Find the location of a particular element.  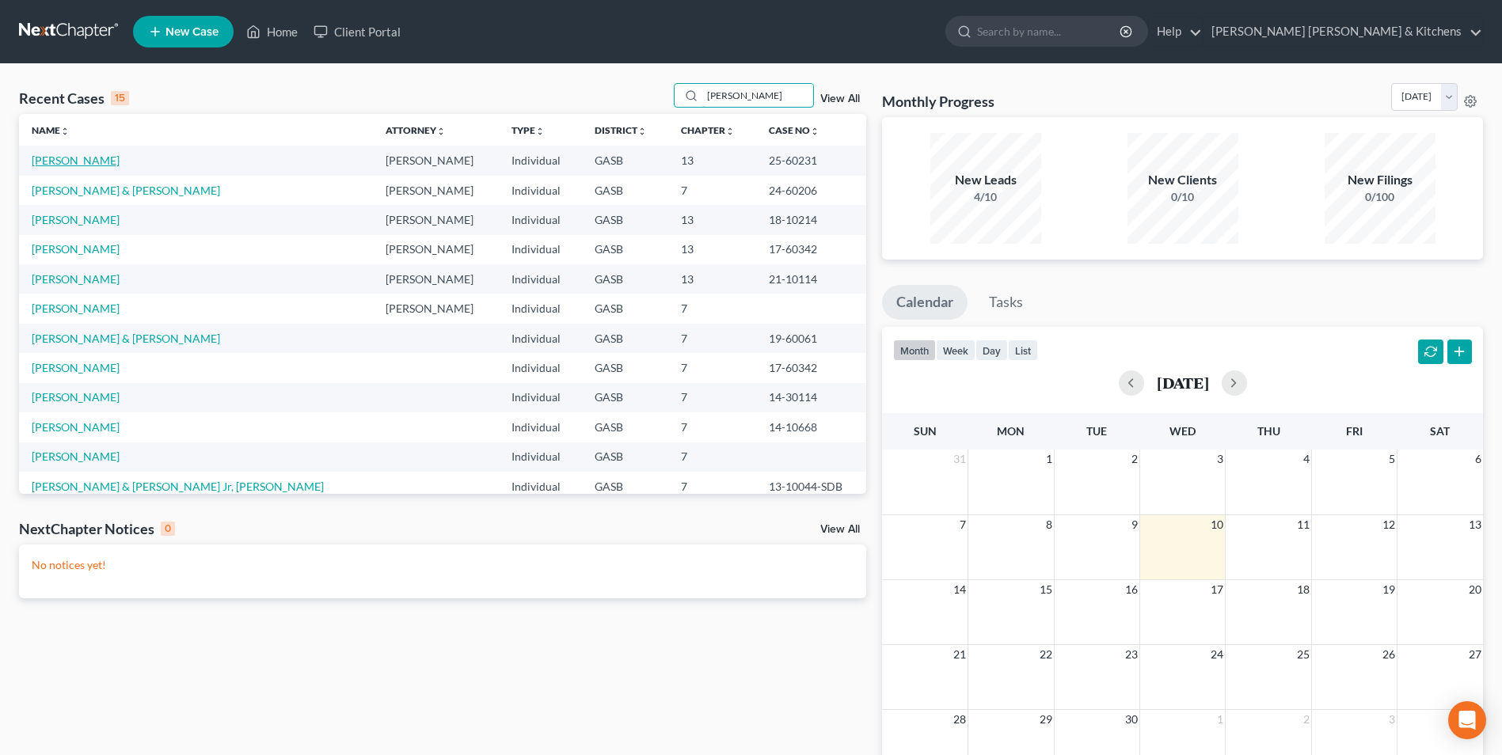

td: 19-60061 is located at coordinates (811, 338).